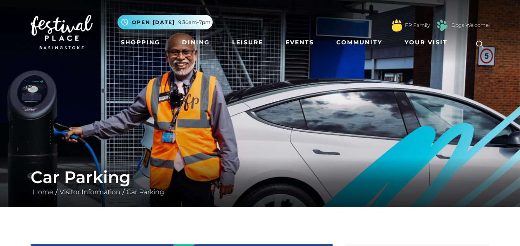  What do you see at coordinates (145, 192) in the screenshot?
I see `a: Car Parking` at bounding box center [145, 192].